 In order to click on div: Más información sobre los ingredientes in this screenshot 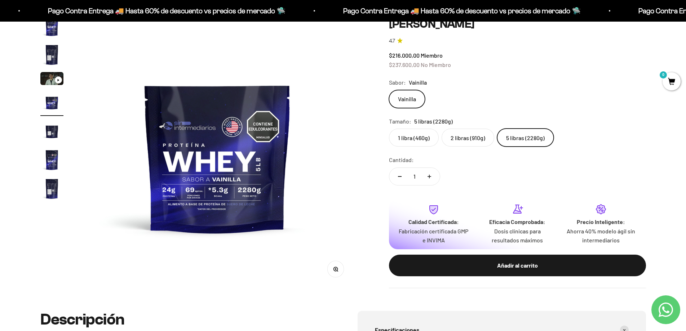, I will do `click(79, 40)`.